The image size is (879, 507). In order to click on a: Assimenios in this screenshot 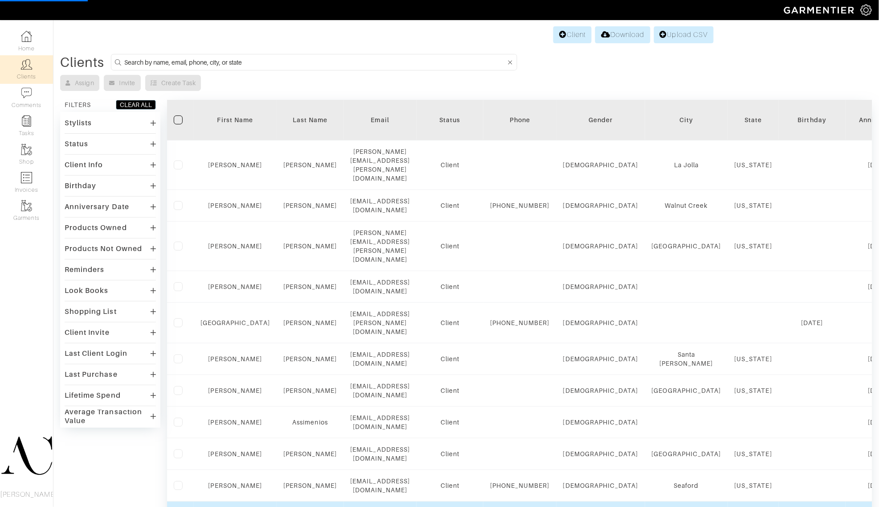, I will do `click(310, 422)`.